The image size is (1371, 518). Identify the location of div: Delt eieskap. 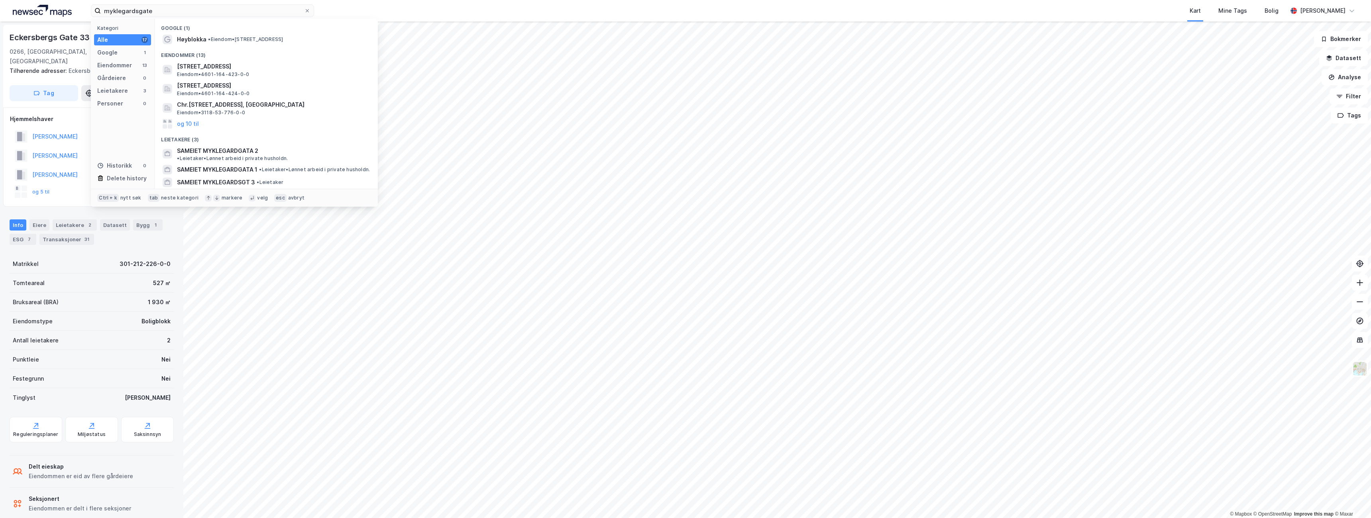
(81, 467).